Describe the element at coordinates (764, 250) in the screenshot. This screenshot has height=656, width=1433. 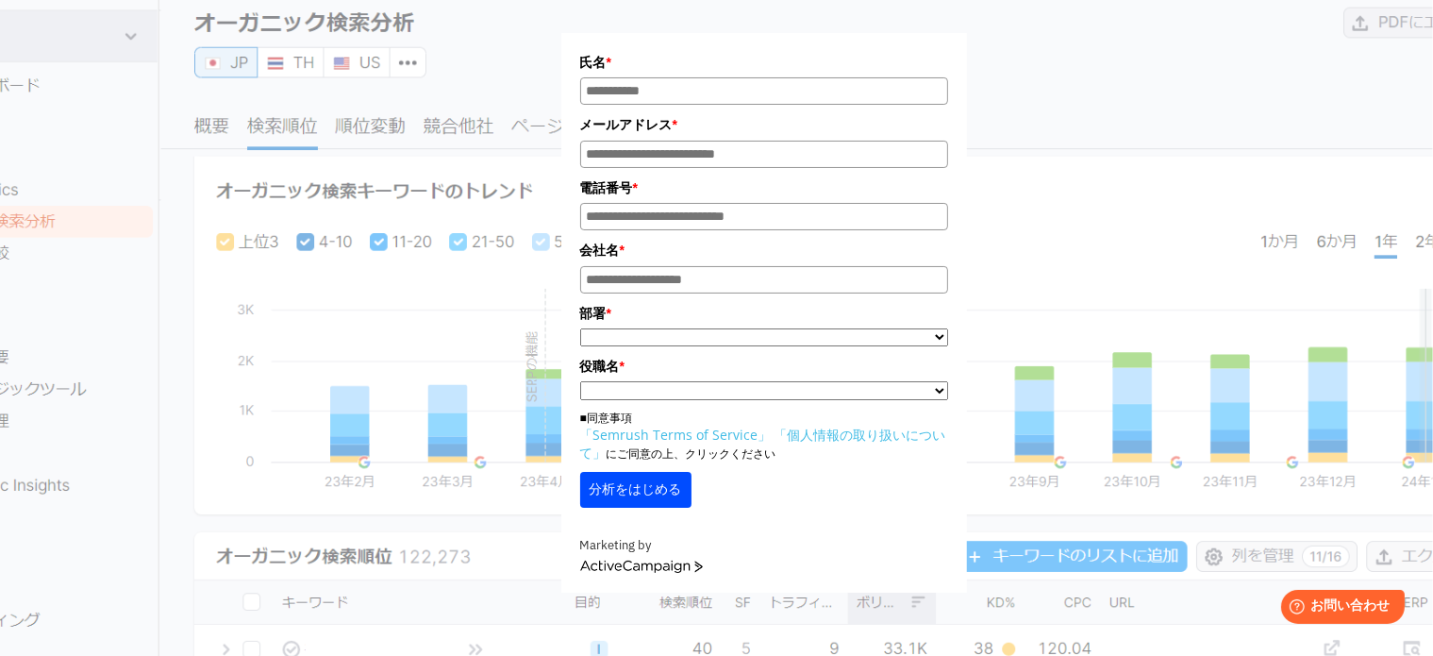
I see `label: 会社名` at that location.